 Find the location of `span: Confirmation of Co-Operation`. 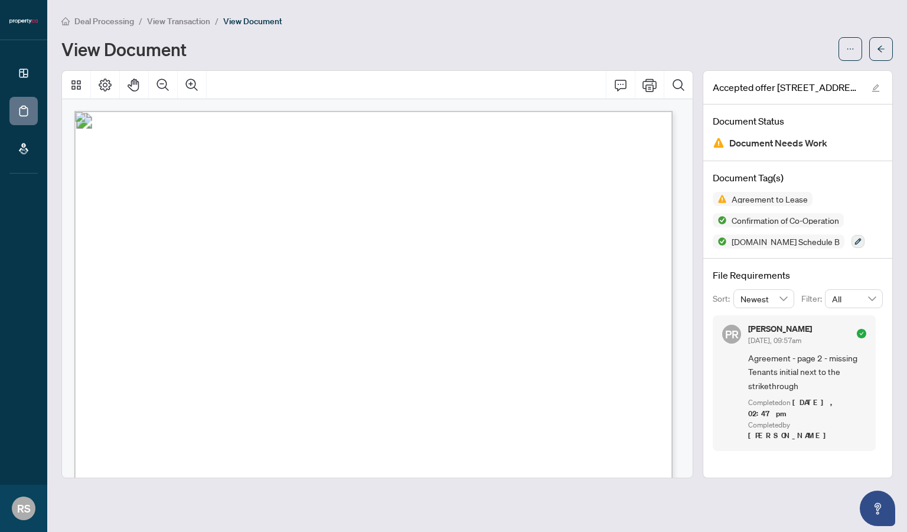

span: Confirmation of Co-Operation is located at coordinates (785, 220).